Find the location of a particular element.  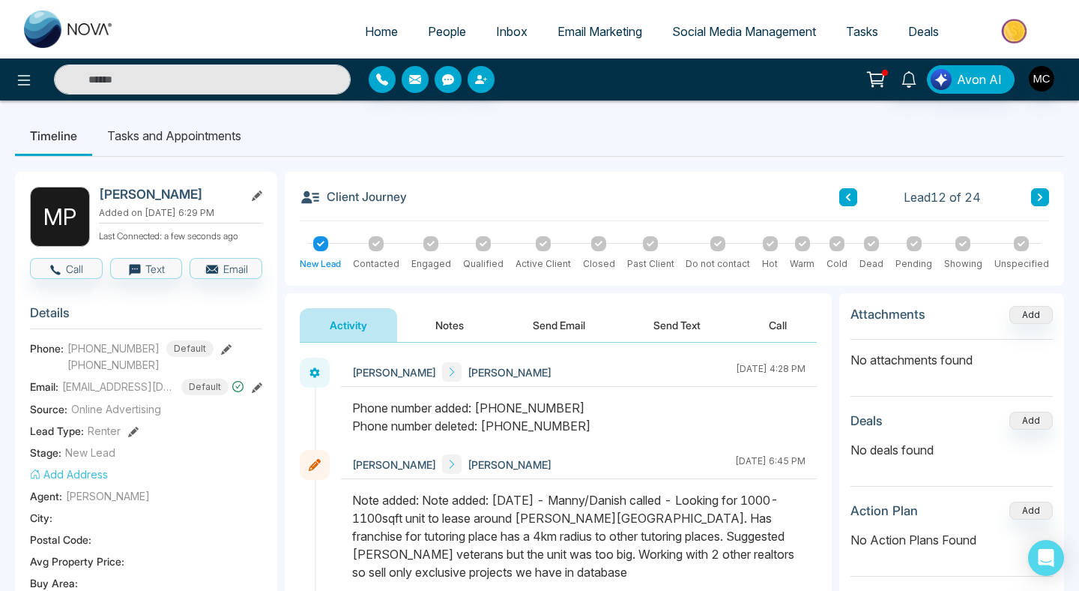

span: Source: is located at coordinates (49, 409).